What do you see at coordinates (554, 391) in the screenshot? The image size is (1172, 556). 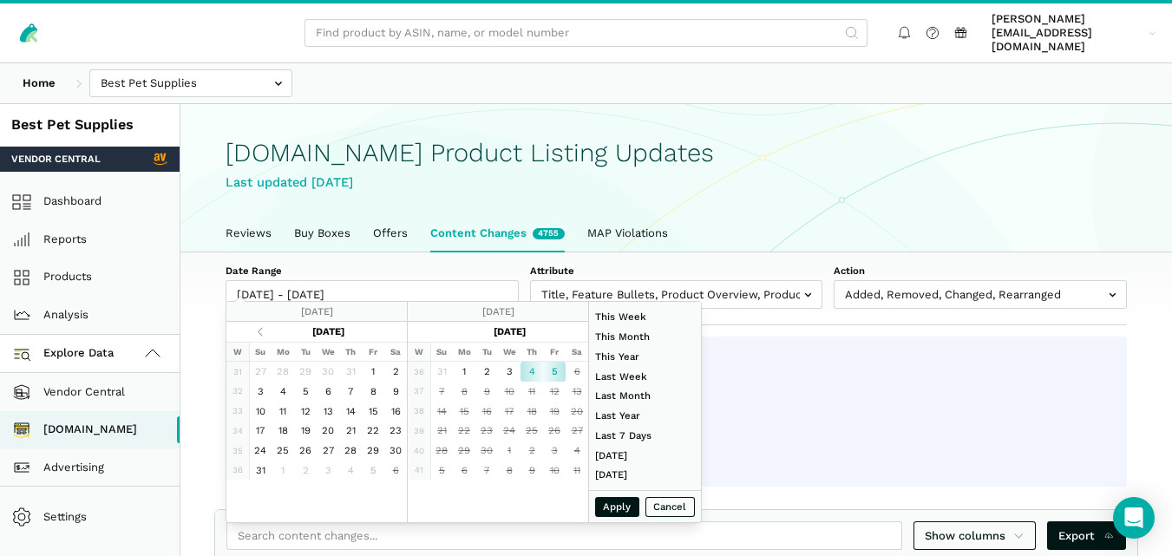 I see `td: 12` at bounding box center [554, 391].